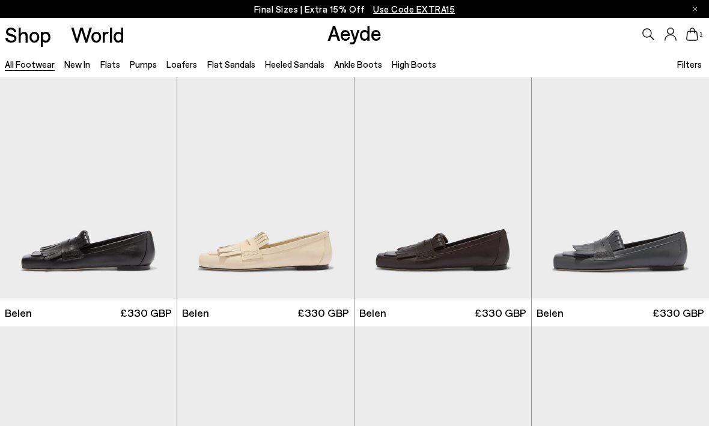 The width and height of the screenshot is (709, 426). Describe the element at coordinates (143, 64) in the screenshot. I see `a: Pumps` at that location.